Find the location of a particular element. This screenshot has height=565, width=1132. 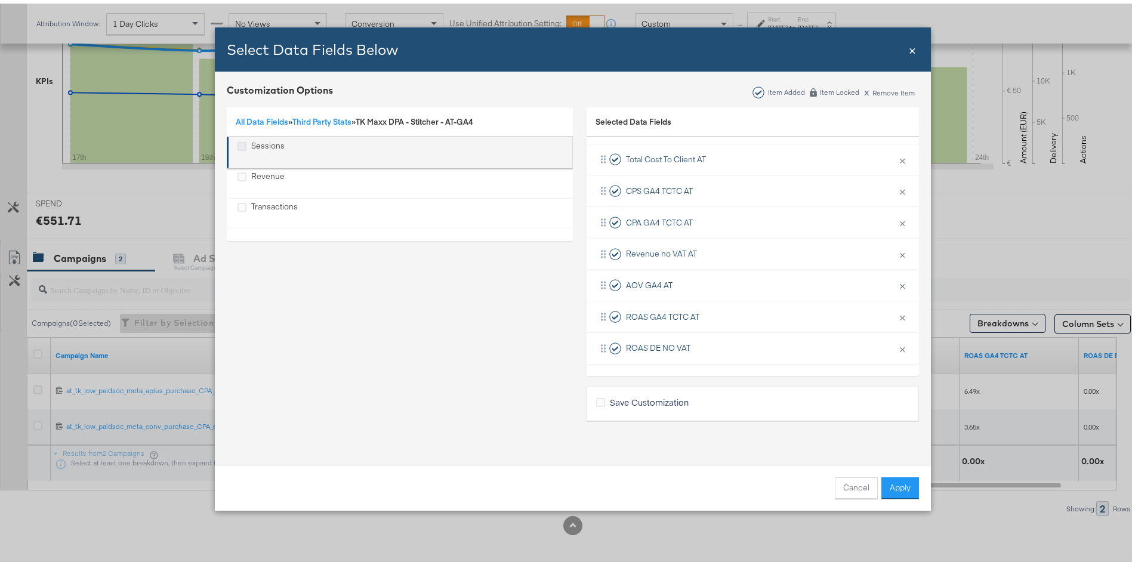

div: Item Locked is located at coordinates (840, 89).